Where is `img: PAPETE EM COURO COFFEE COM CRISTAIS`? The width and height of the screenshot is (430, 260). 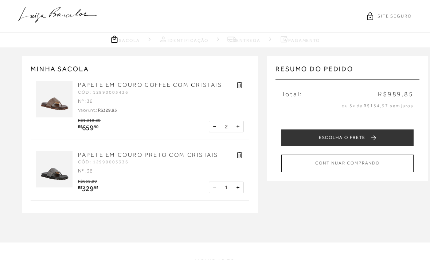
img: PAPETE EM COURO COFFEE COM CRISTAIS is located at coordinates (54, 99).